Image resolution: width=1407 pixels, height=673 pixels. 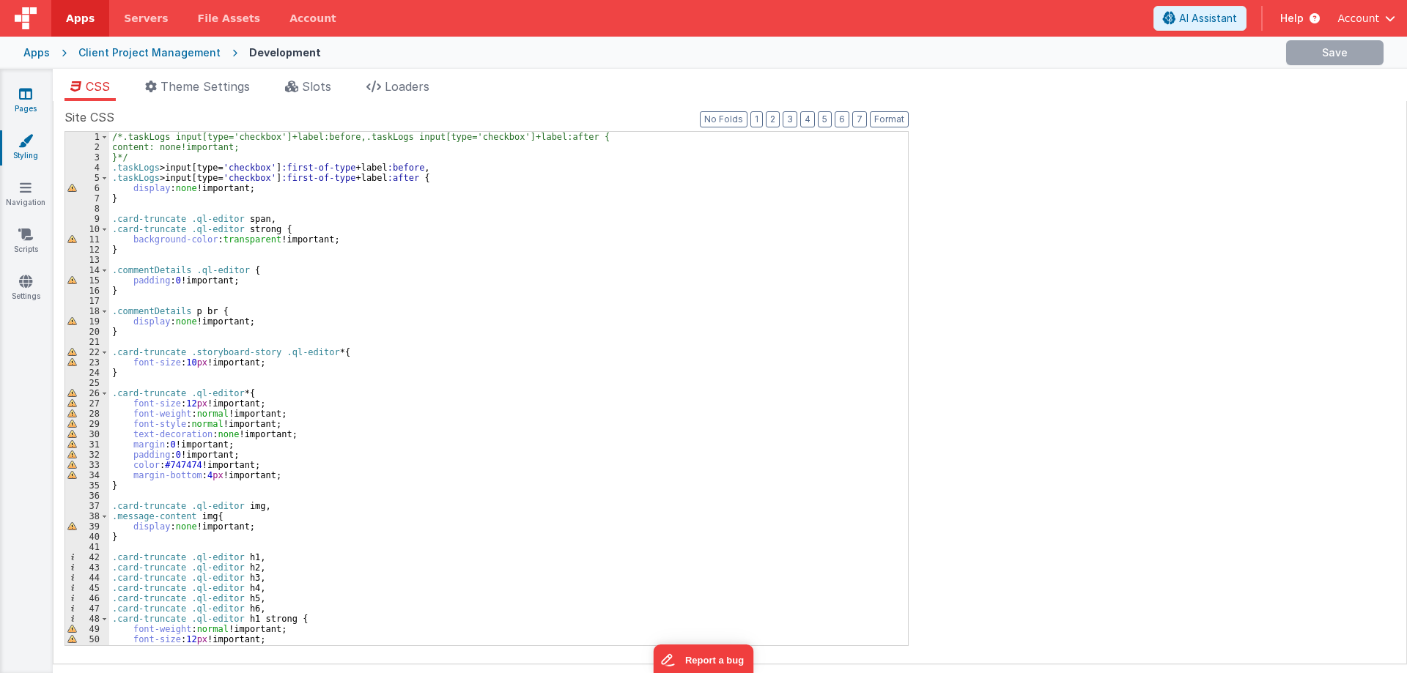 What do you see at coordinates (723, 119) in the screenshot?
I see `button: No Folds` at bounding box center [723, 119].